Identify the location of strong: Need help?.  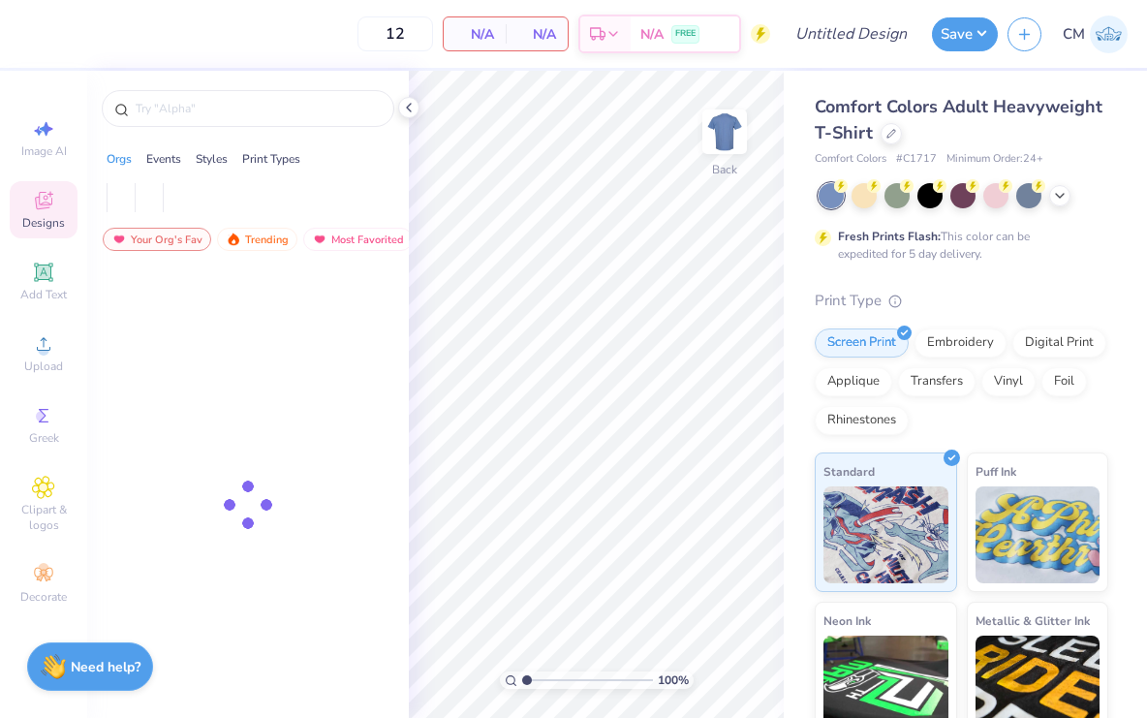
(106, 666).